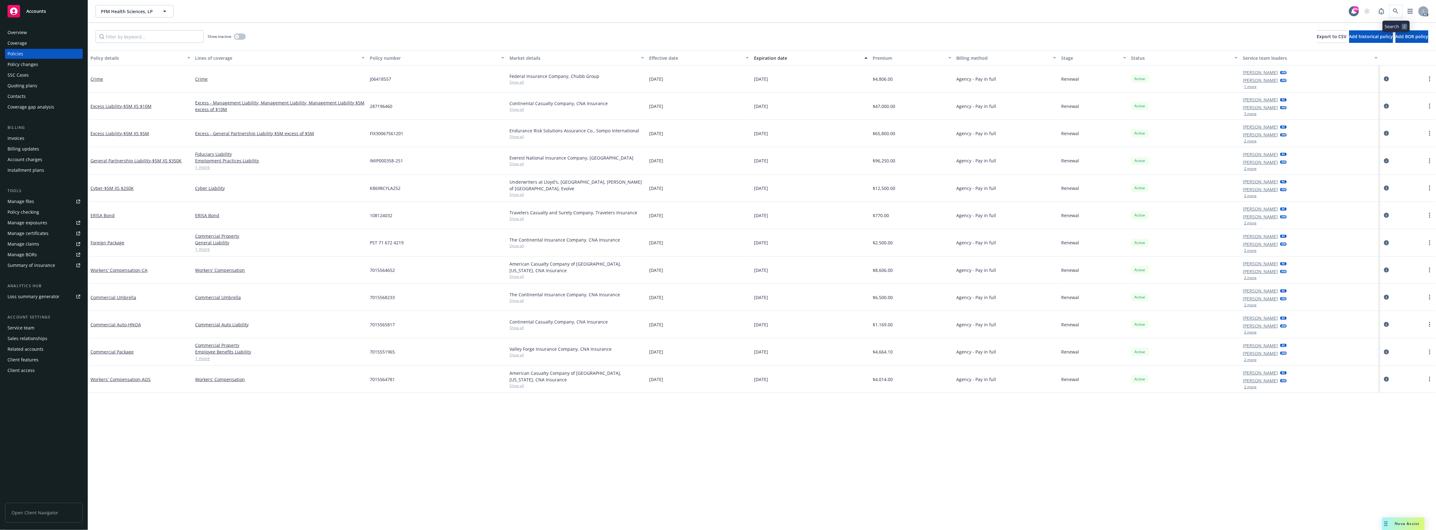 Image resolution: width=1436 pixels, height=530 pixels. What do you see at coordinates (44, 360) in the screenshot?
I see `a: Client features` at bounding box center [44, 360].